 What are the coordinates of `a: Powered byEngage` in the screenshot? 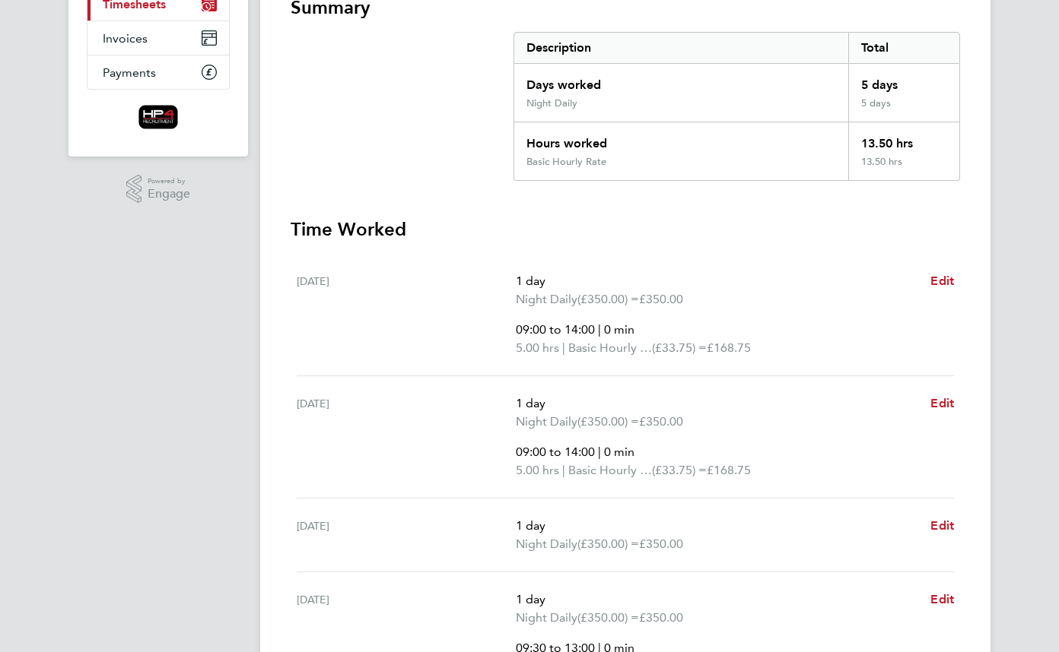 It's located at (158, 189).